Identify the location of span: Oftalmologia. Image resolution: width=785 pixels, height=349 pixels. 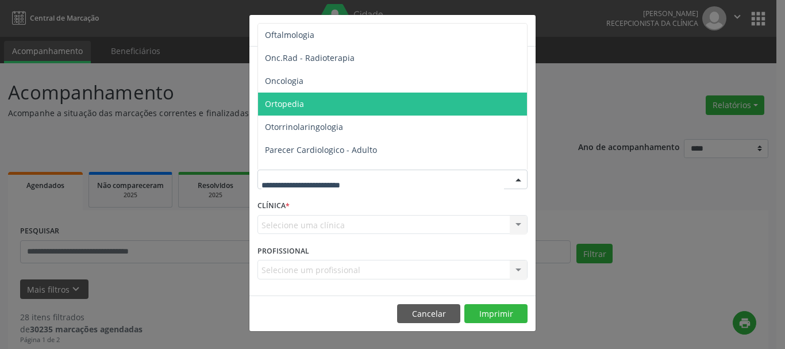
(290, 34).